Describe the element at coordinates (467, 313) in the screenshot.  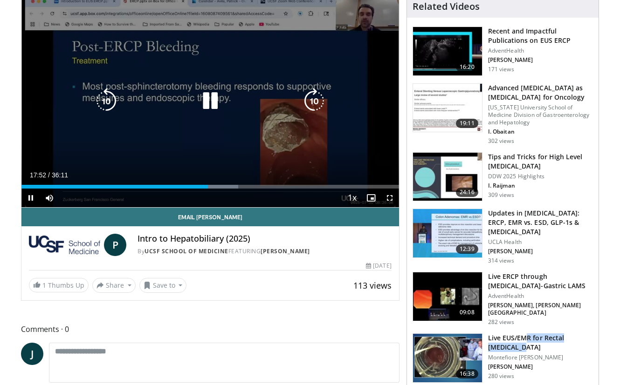
I see `span: 09:08` at that location.